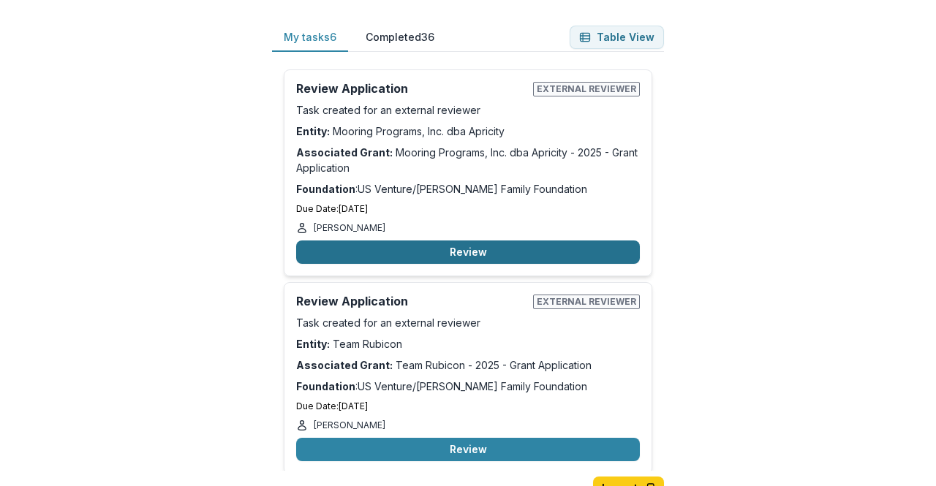 This screenshot has height=486, width=936. What do you see at coordinates (468, 160) in the screenshot?
I see `p: Mooring Programs, Inc. dba Apricity - 2025 - Grant Application` at bounding box center [468, 160].